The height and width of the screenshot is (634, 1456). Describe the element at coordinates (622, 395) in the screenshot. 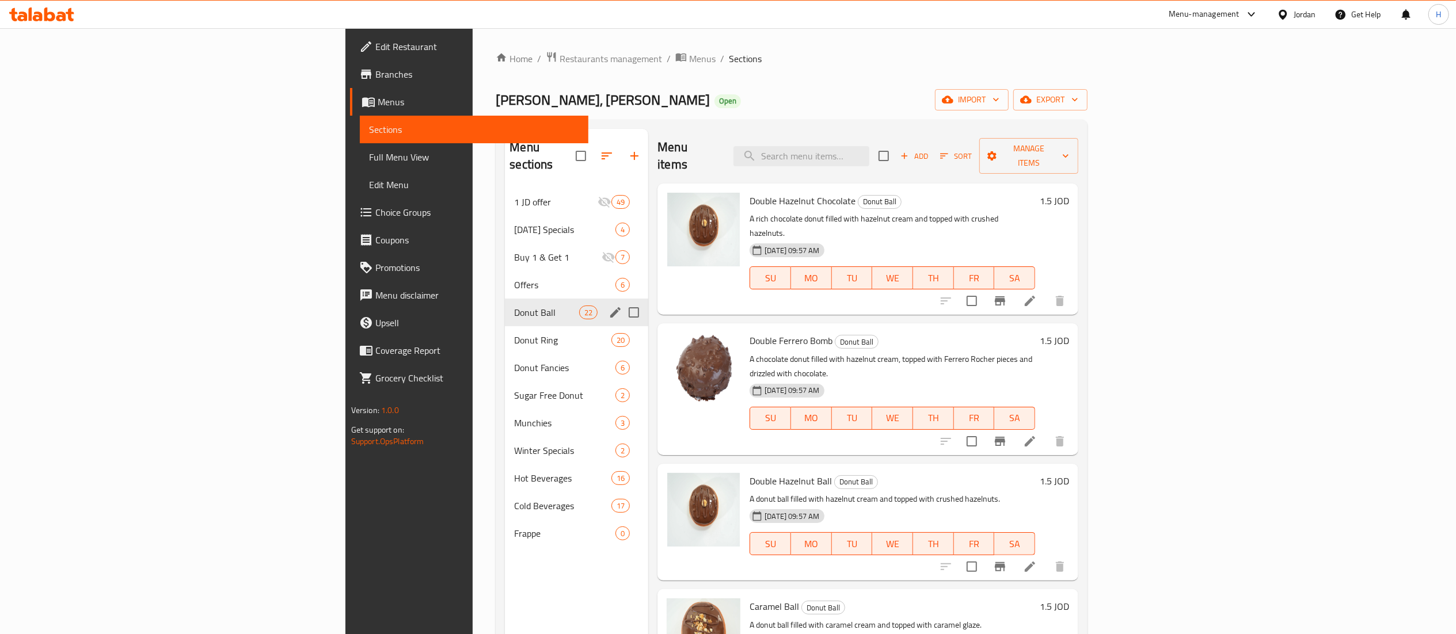

I see `span: 2` at that location.